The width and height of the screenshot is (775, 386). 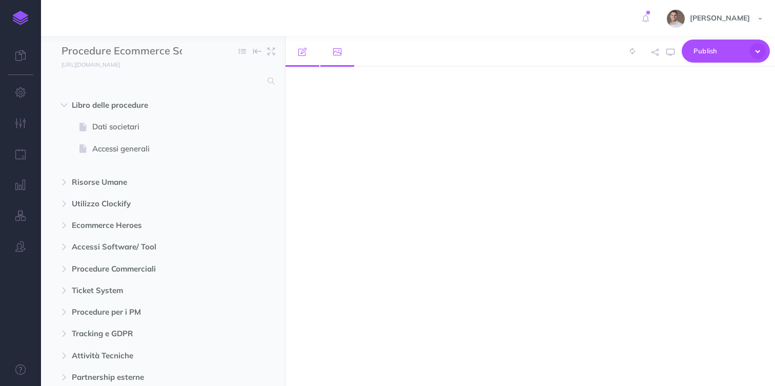 What do you see at coordinates (141, 377) in the screenshot?
I see `span: Partnership esterne` at bounding box center [141, 377].